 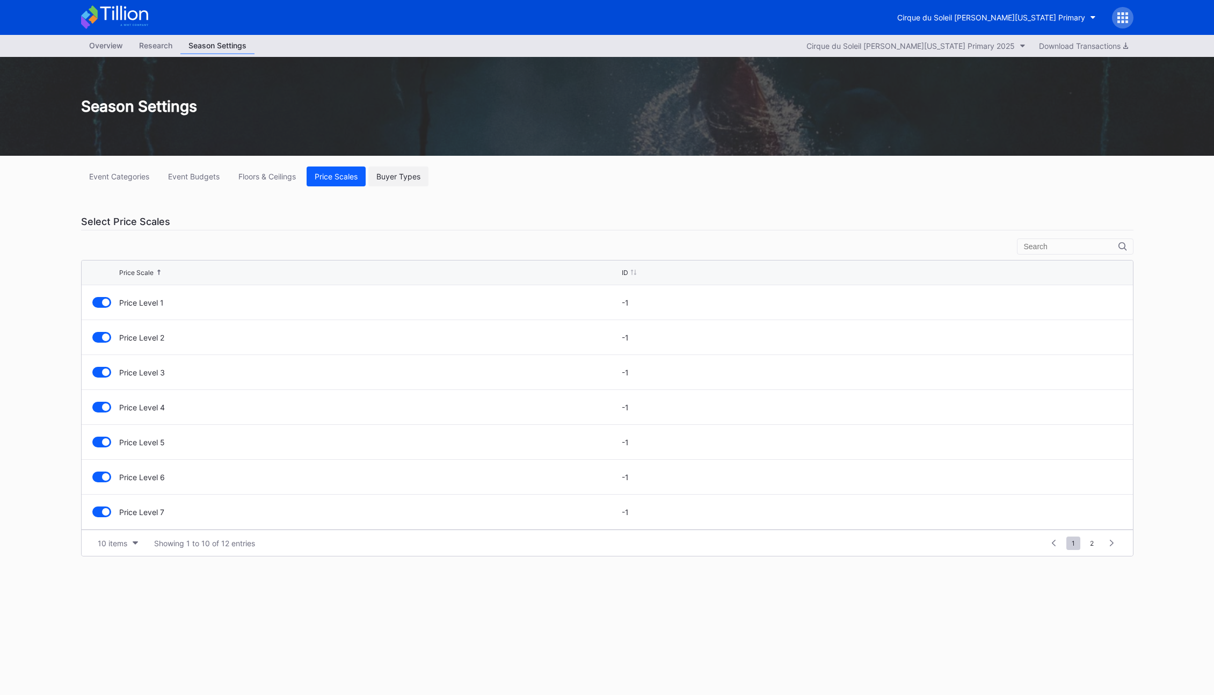 What do you see at coordinates (112, 543) in the screenshot?
I see `div: 10 items` at bounding box center [112, 543].